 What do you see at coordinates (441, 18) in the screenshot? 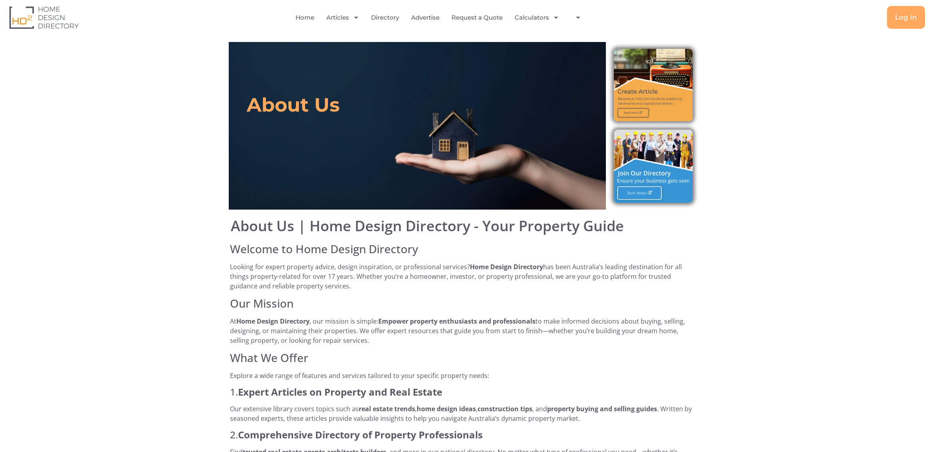
I see `nav: Menu` at bounding box center [441, 18].